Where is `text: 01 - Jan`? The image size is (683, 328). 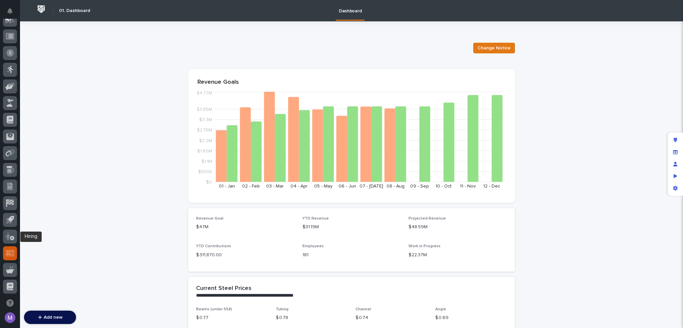
text: 01 - Jan is located at coordinates (227, 186).